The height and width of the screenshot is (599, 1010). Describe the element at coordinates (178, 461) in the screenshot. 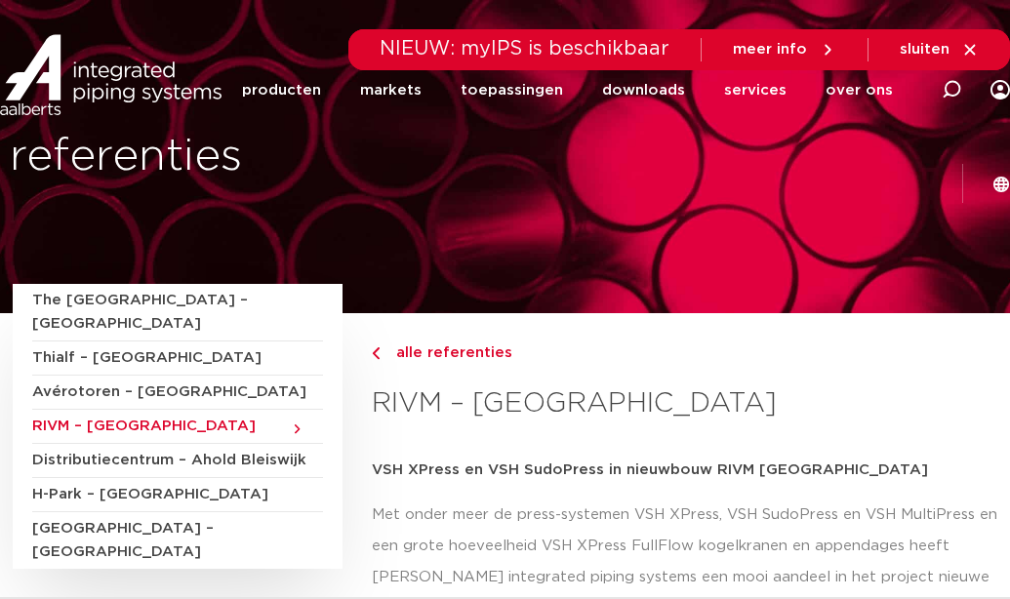

I see `span: Distributiecentrum – Ahold Bleiswijk` at that location.